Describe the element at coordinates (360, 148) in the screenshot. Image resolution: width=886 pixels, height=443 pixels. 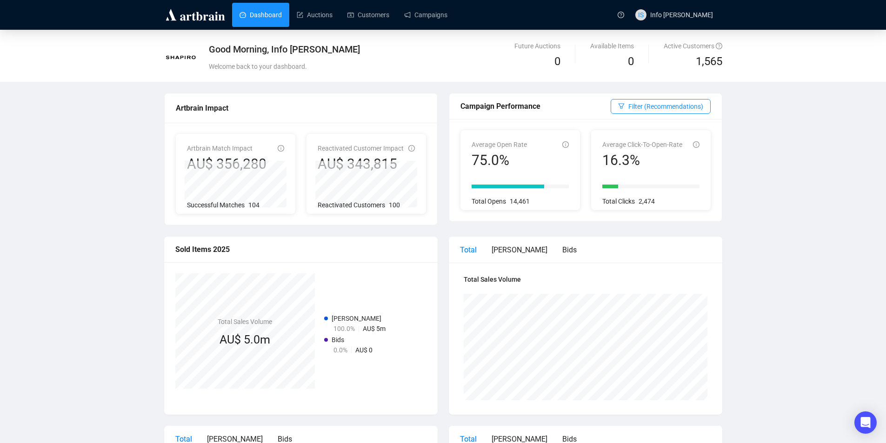
I see `span: Reactivated Customer Impact` at that location.